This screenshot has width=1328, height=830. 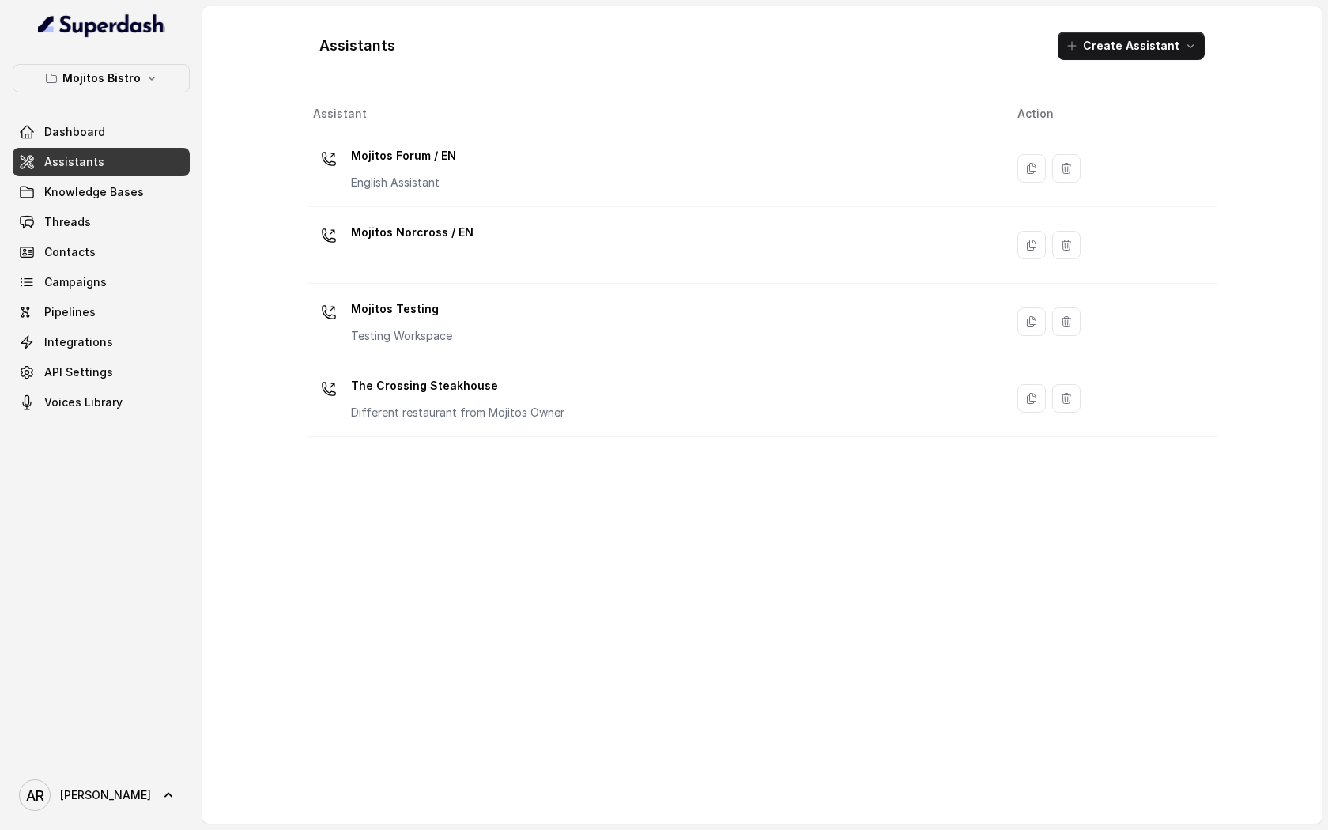 I want to click on th: Assistant, so click(x=655, y=114).